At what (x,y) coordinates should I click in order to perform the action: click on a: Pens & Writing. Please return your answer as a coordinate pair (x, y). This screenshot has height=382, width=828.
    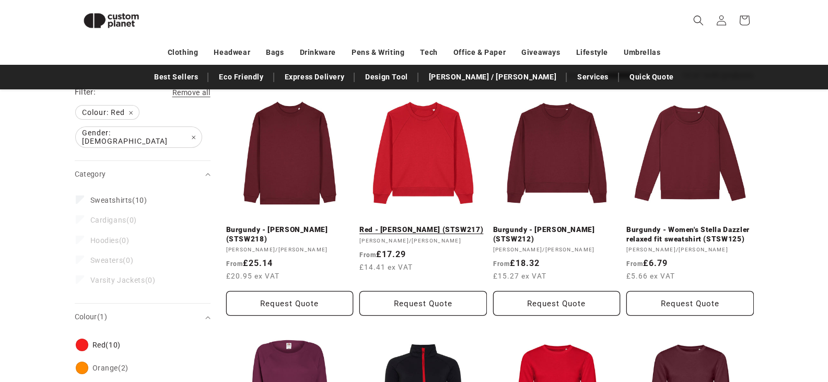
    Looking at the image, I should click on (378, 52).